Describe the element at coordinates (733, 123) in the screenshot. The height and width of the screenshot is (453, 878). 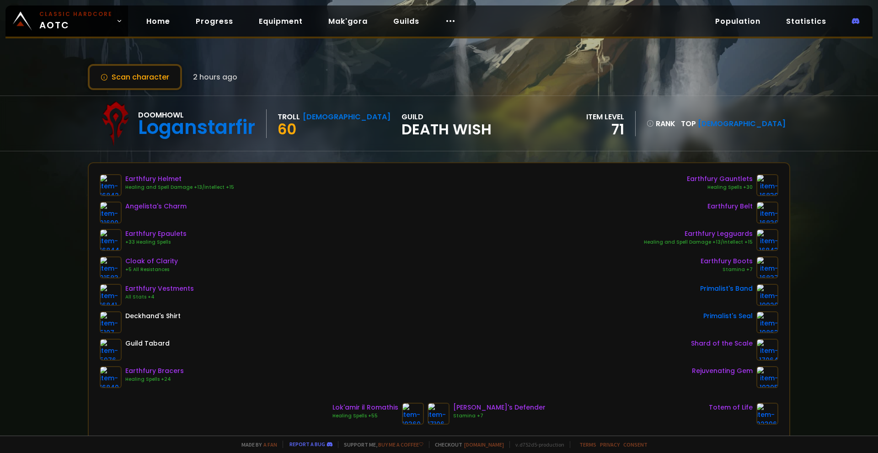
I see `div: Top` at that location.